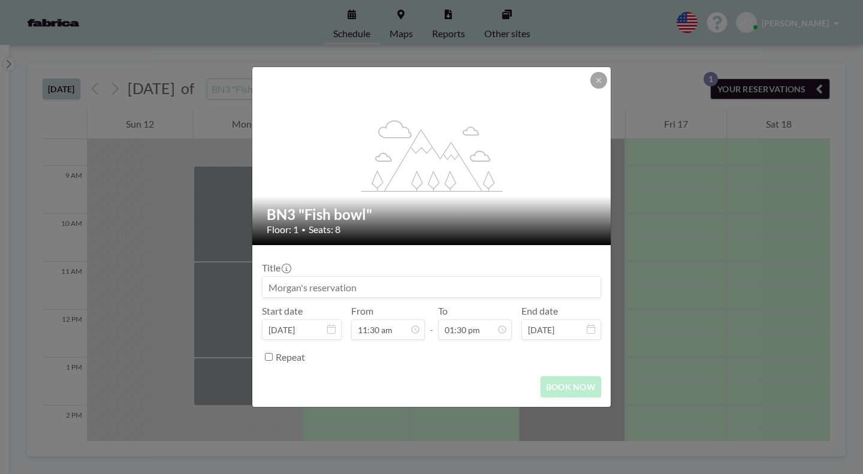  What do you see at coordinates (443, 311) in the screenshot?
I see `label: To` at bounding box center [443, 311].